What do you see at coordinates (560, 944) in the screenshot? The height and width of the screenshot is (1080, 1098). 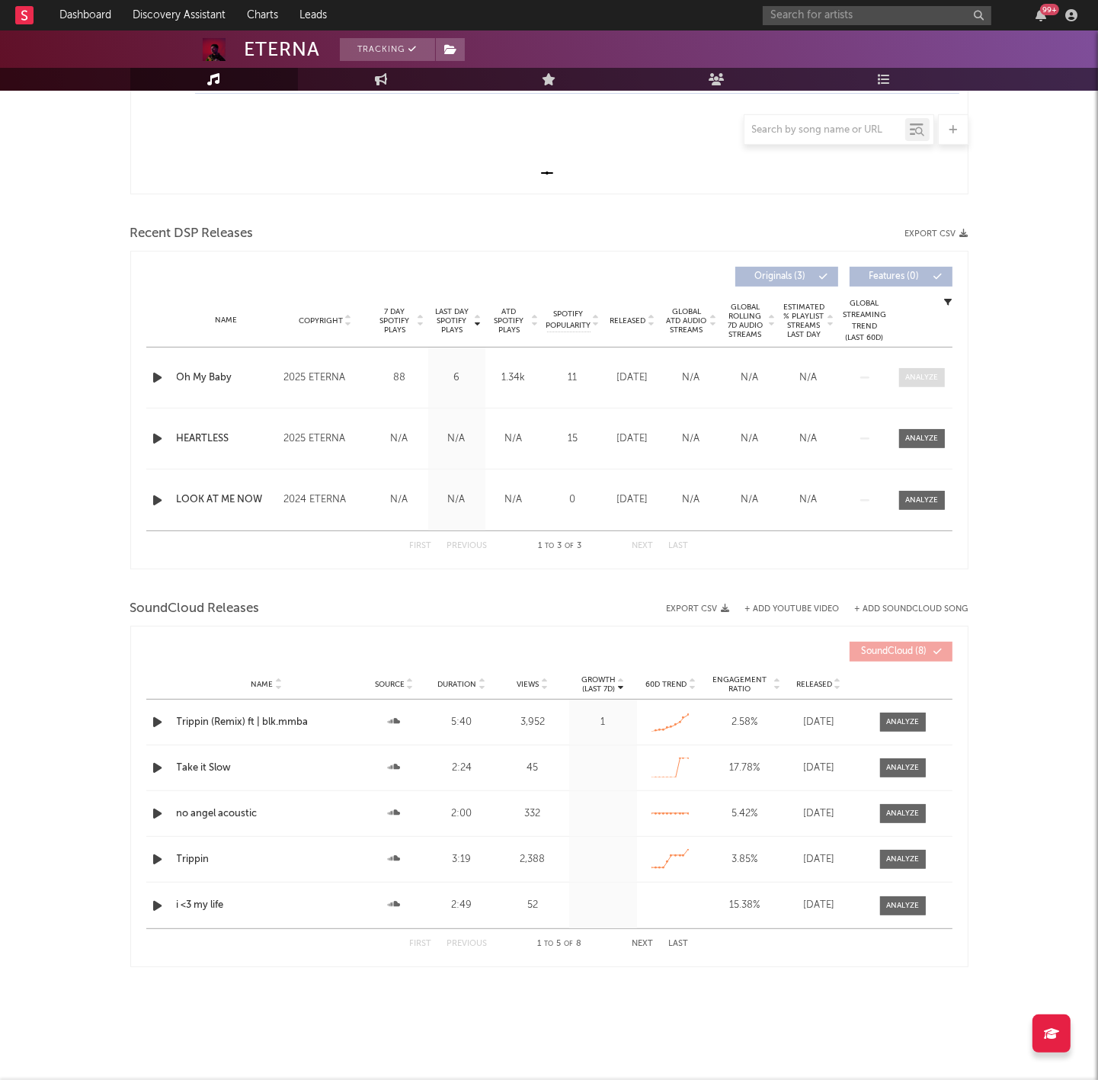 I see `div: 1 5 8` at bounding box center [560, 944].